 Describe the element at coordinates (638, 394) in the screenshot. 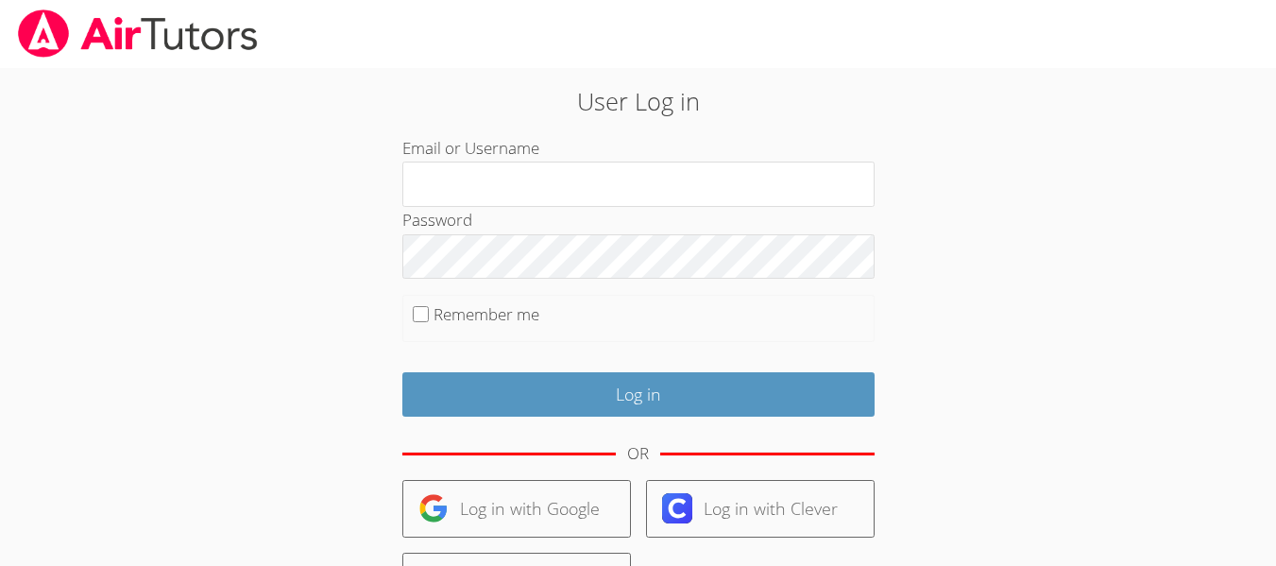

I see `input: Log in` at that location.